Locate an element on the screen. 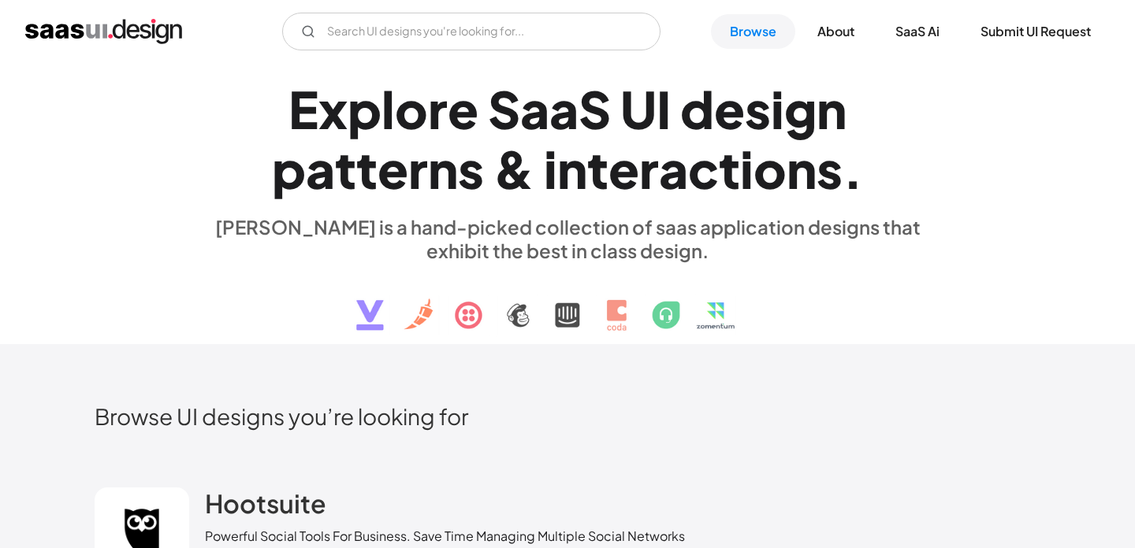  div: I is located at coordinates (663, 109).